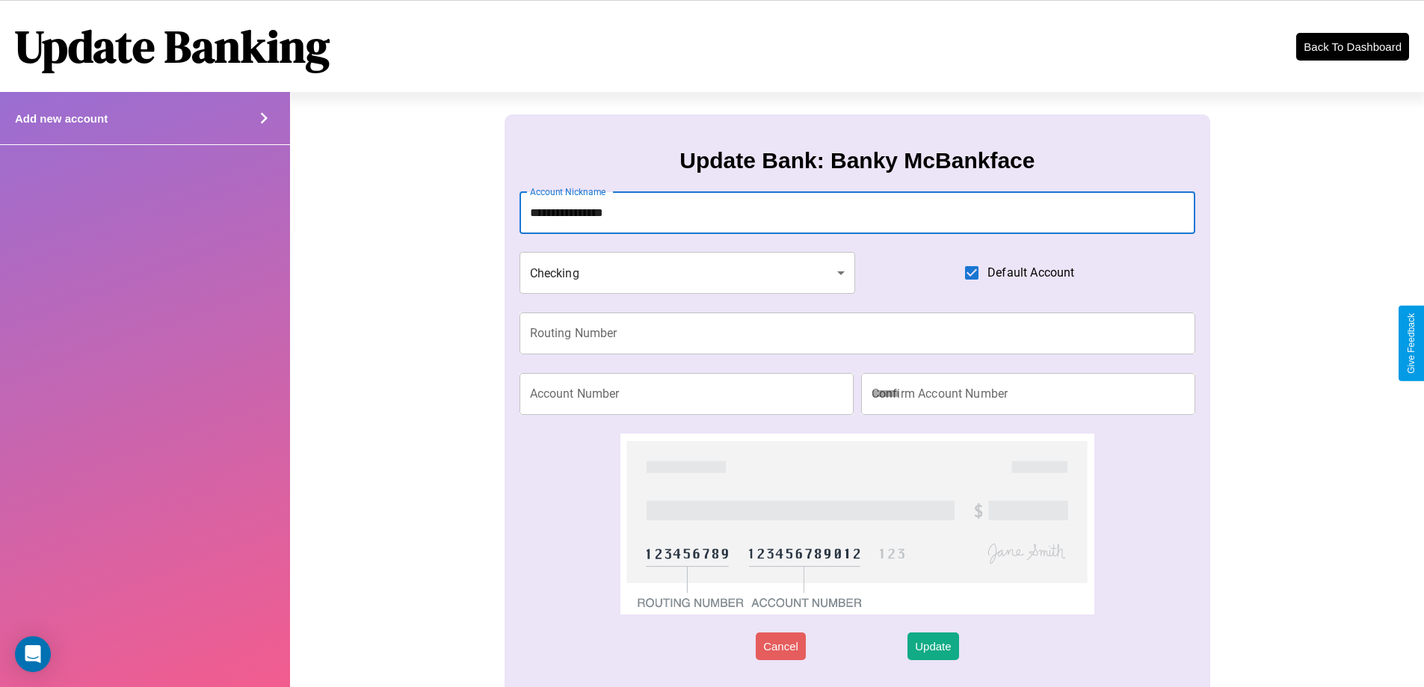 The width and height of the screenshot is (1424, 687). I want to click on span: Default Account, so click(1031, 273).